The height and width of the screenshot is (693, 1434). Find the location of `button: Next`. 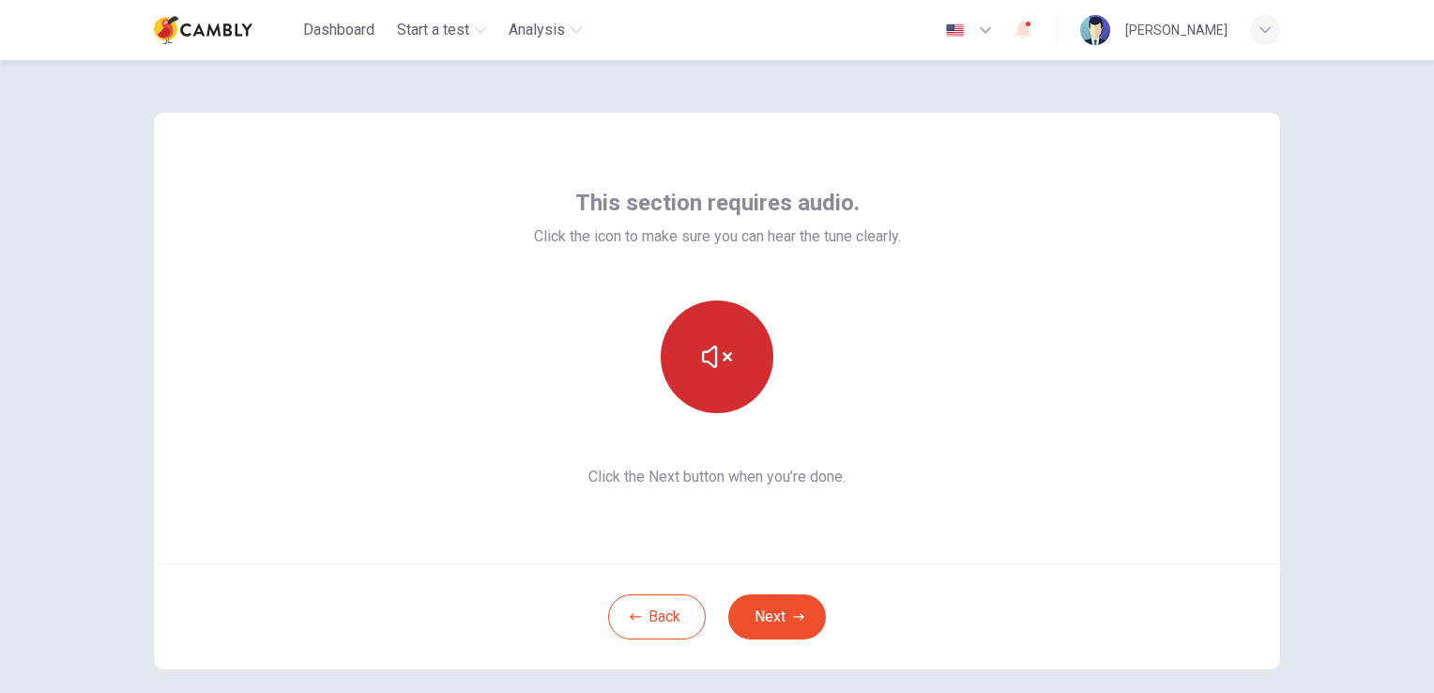

button: Next is located at coordinates (777, 617).